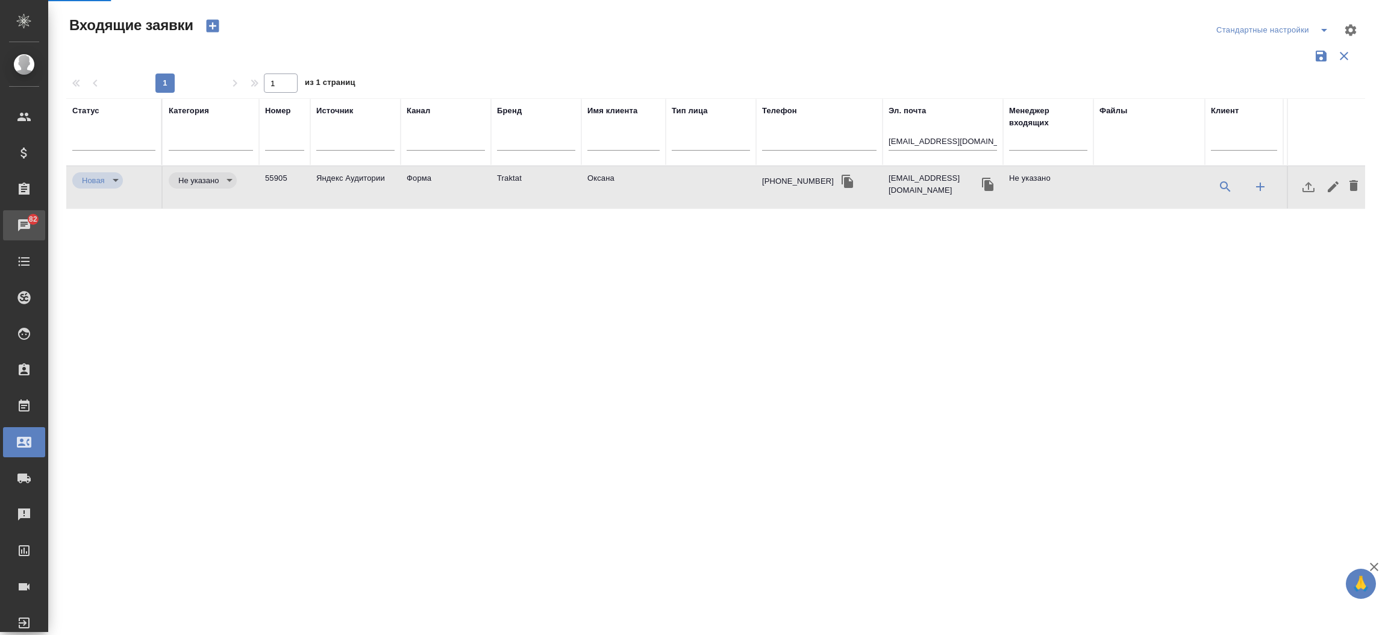 The image size is (1388, 635). I want to click on div: Бренд, so click(509, 111).